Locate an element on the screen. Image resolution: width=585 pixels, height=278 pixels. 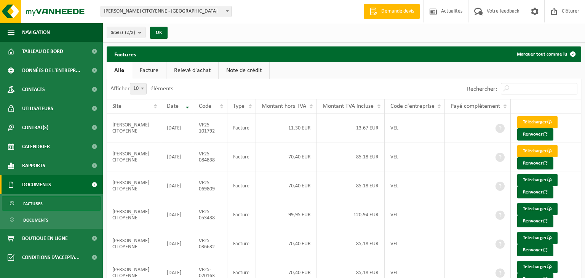
button: Marquer tout comme lu is located at coordinates (545, 54).